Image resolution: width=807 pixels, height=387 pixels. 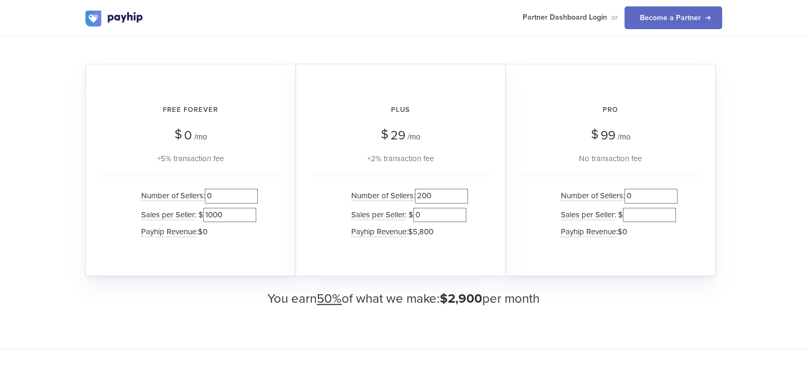 What do you see at coordinates (421, 232) in the screenshot?
I see `span: $5,800` at bounding box center [421, 232].